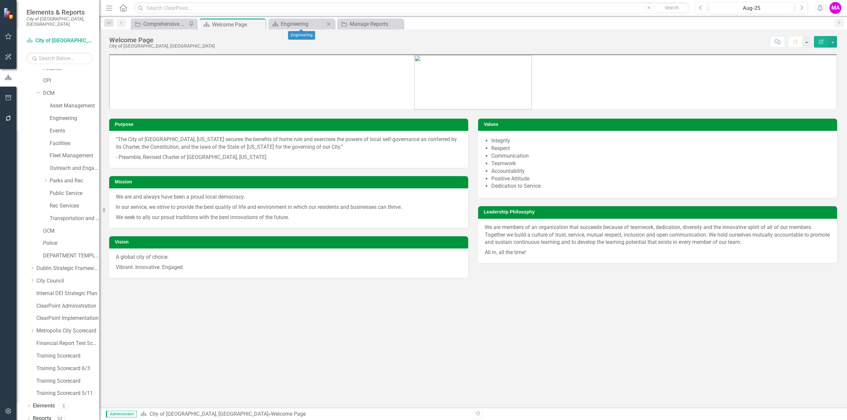  I want to click on h3: Values, so click(659, 124).